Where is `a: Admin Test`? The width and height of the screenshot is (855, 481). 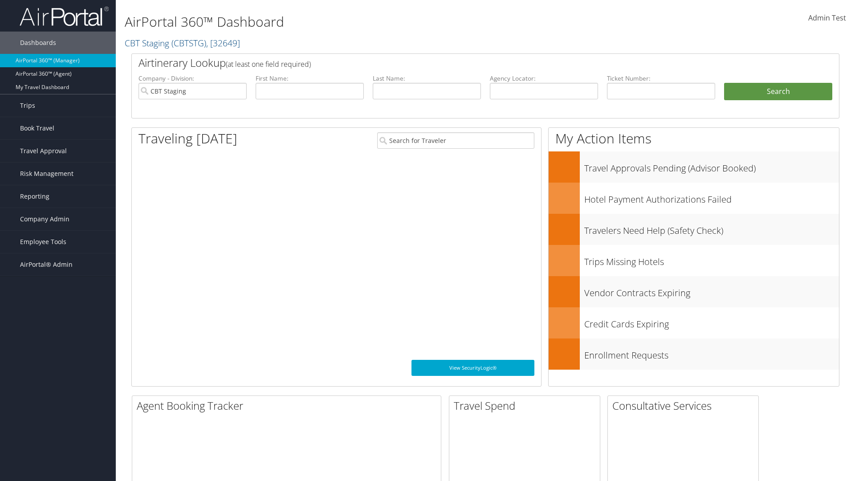 a: Admin Test is located at coordinates (827, 18).